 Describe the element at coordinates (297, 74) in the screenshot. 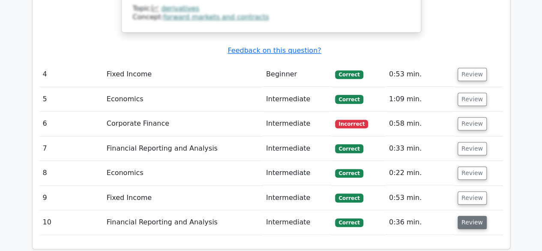

I see `td: Beginner` at that location.